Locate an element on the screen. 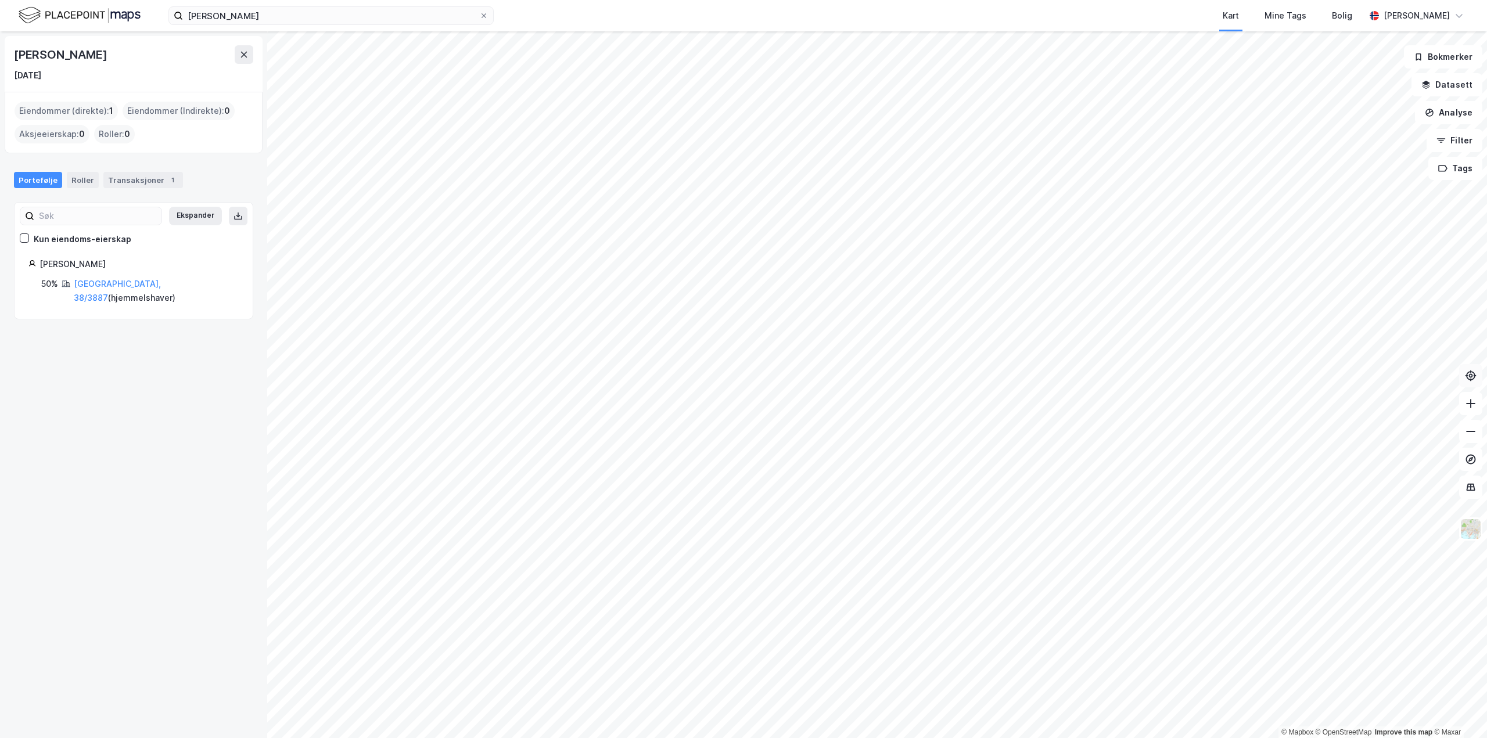 The image size is (1487, 738). div: Aksjeeierskap : is located at coordinates (52, 134).